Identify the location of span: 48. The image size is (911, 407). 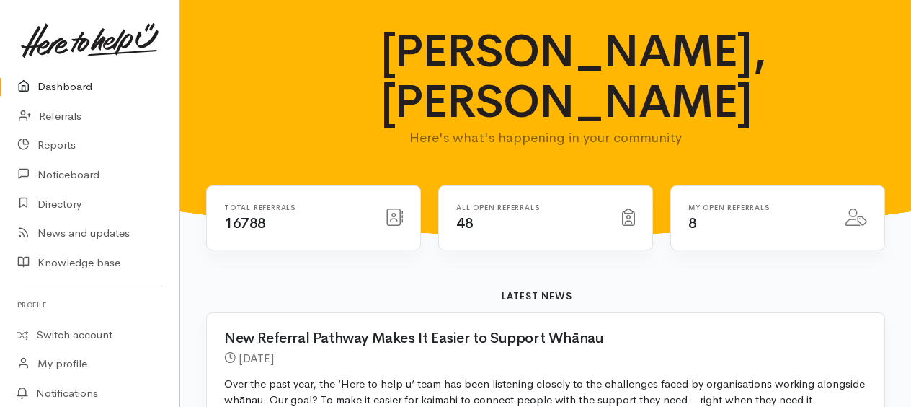
(464, 223).